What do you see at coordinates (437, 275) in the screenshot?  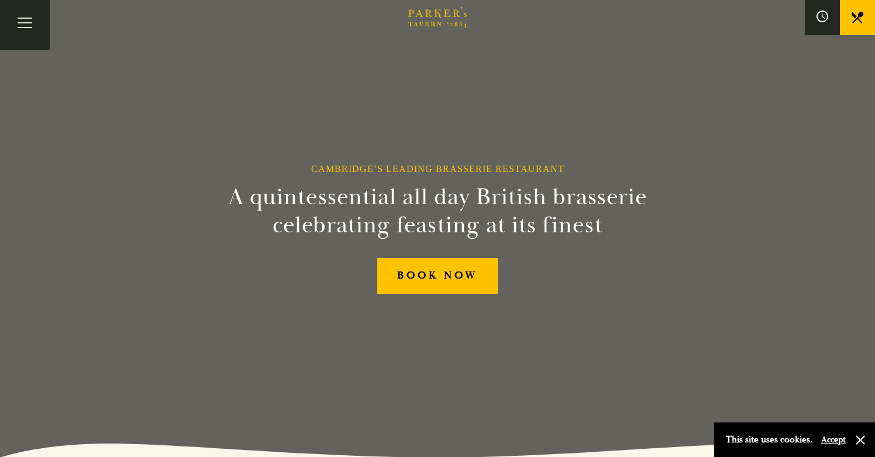 I see `a: BOOK NOW` at bounding box center [437, 275].